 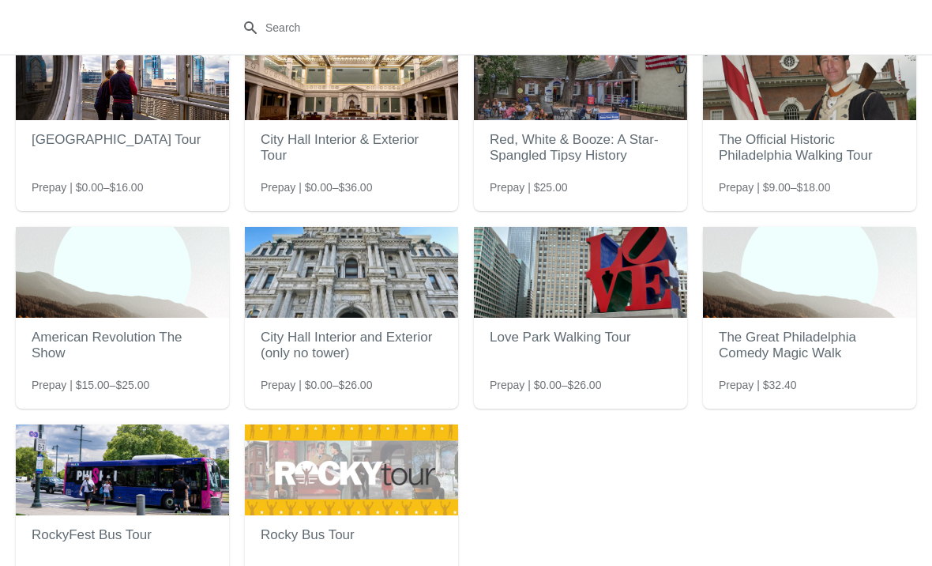 I want to click on h2: City Hall Interior and Exterior (only no tower), so click(x=352, y=345).